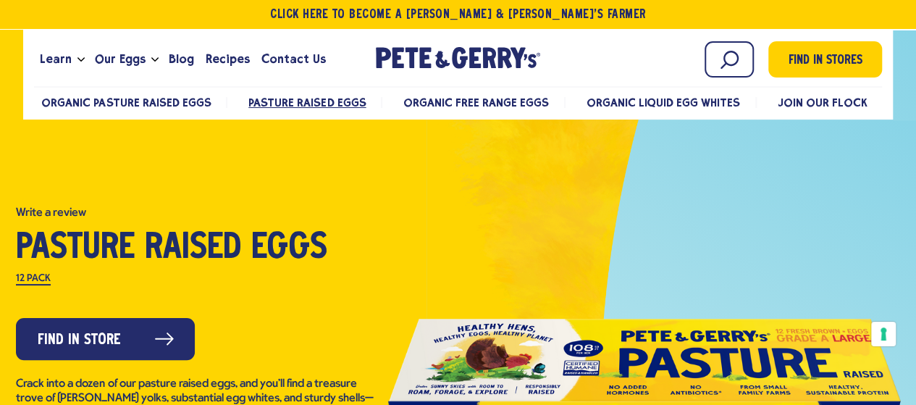 This screenshot has height=405, width=916. What do you see at coordinates (197, 248) in the screenshot?
I see `h1: Pasture Raised Eggs` at bounding box center [197, 248].